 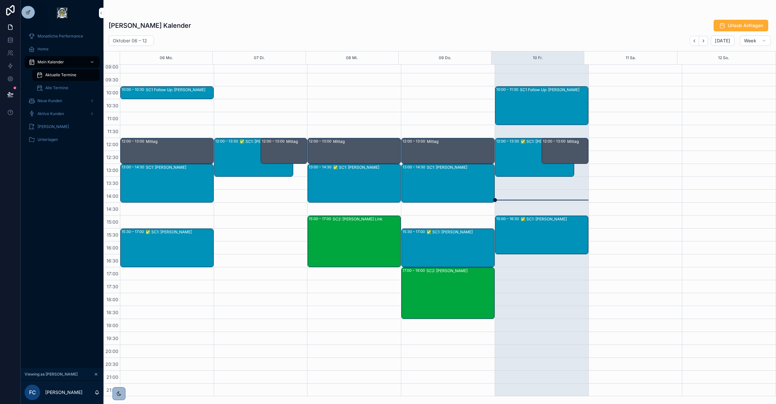 I want to click on span: Home, so click(x=43, y=49).